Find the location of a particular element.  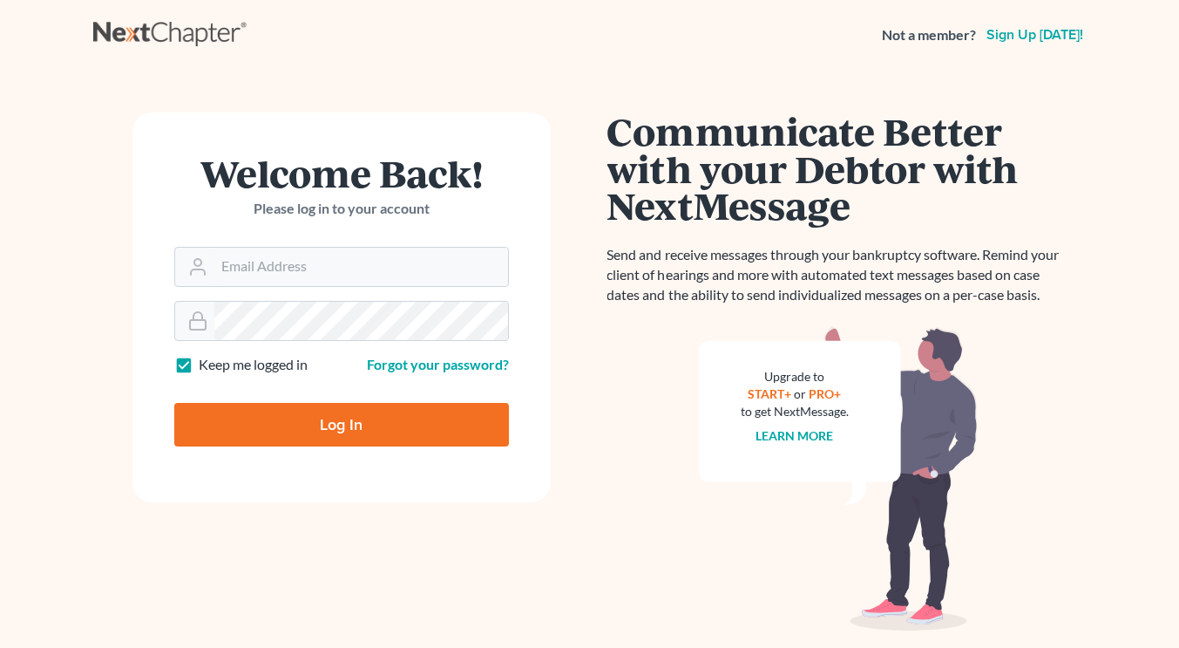

a: Forgot your password? is located at coordinates (437, 363).